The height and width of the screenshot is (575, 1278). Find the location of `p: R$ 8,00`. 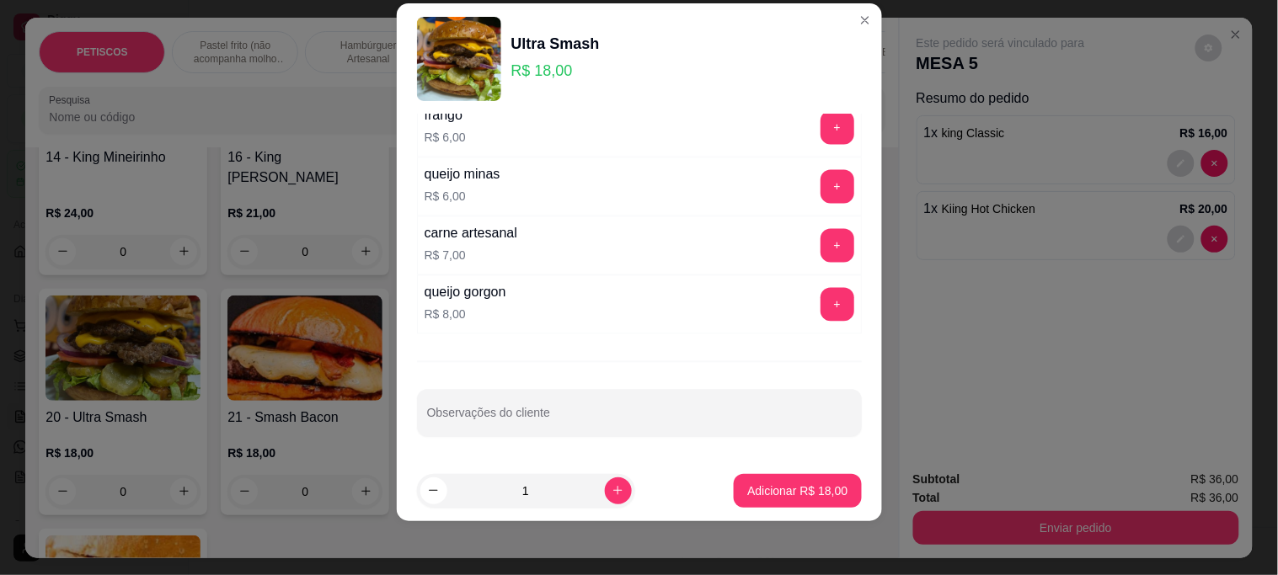

p: R$ 8,00 is located at coordinates (465, 315).